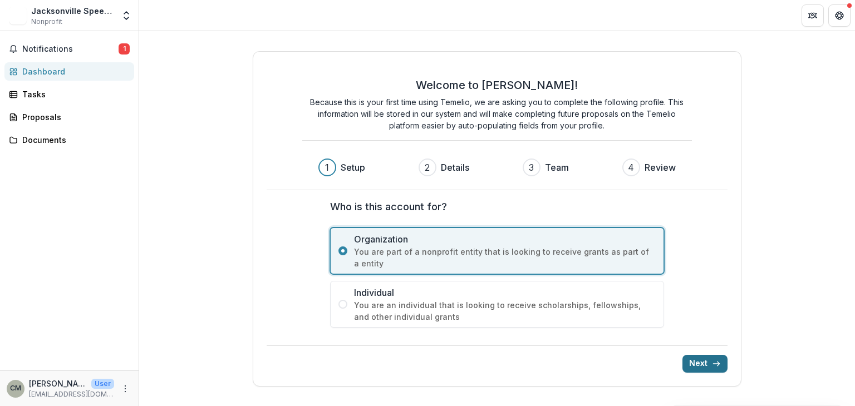 The width and height of the screenshot is (855, 406). I want to click on button: Notifications1, so click(69, 49).